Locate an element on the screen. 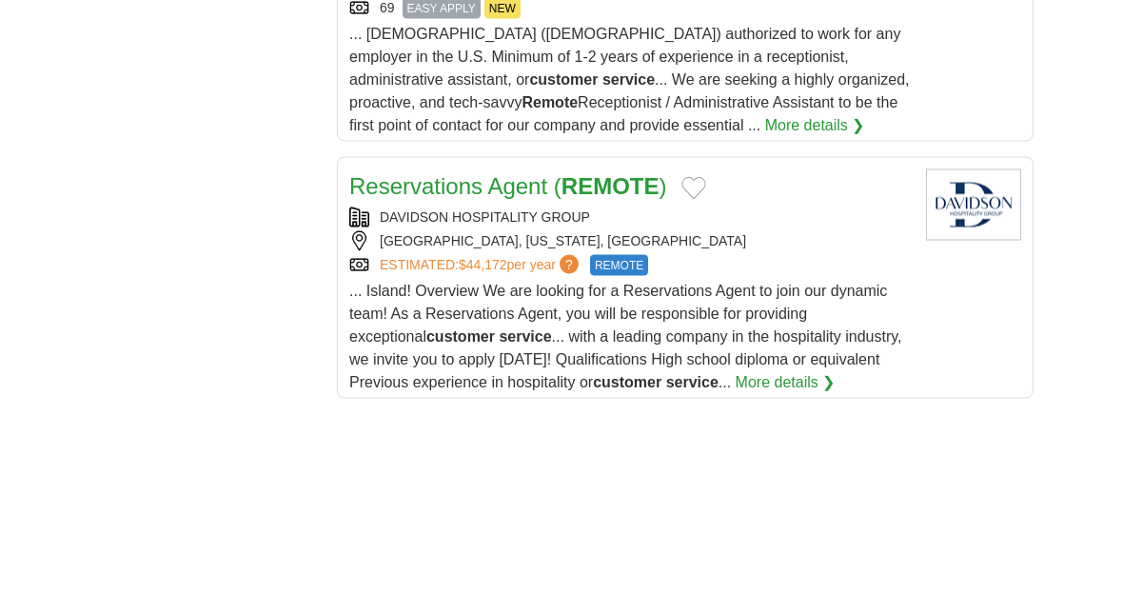  strong: REMOTE is located at coordinates (610, 186).